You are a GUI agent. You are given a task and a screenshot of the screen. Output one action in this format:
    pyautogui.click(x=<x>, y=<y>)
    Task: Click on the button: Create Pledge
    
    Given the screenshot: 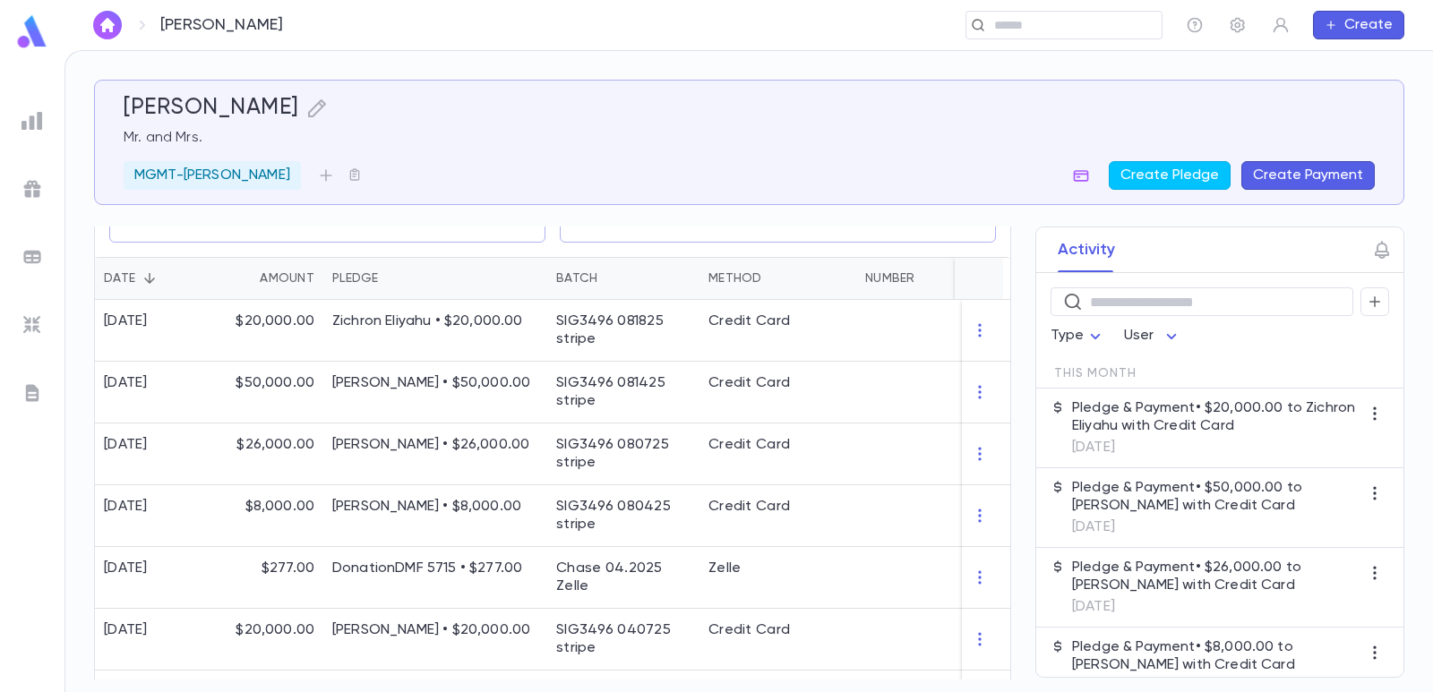 What is the action you would take?
    pyautogui.click(x=1170, y=176)
    